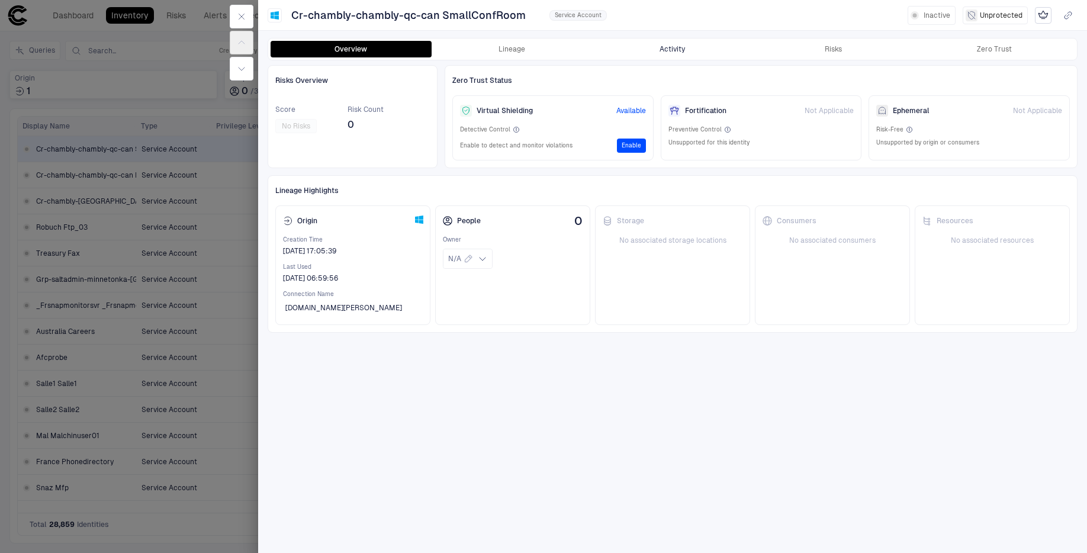 The width and height of the screenshot is (1087, 553). I want to click on span: Inactive, so click(936, 15).